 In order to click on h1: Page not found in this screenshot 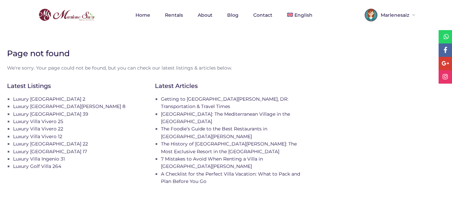, I will do `click(228, 53)`.